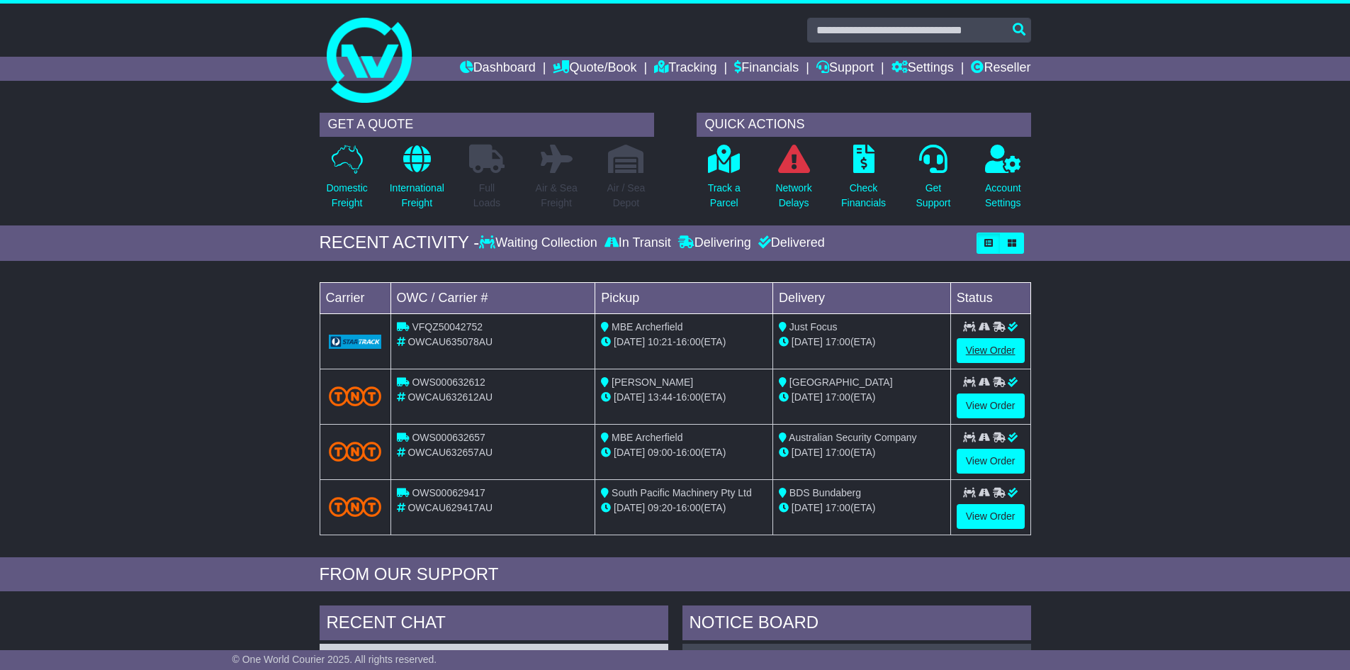 The height and width of the screenshot is (670, 1350). Describe the element at coordinates (724, 196) in the screenshot. I see `p: Track a Parcel` at that location.